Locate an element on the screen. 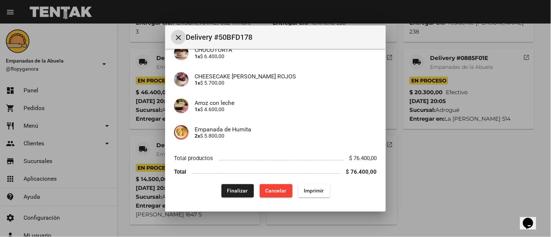 This screenshot has width=551, height=237. span: Imprimir is located at coordinates (314, 191).